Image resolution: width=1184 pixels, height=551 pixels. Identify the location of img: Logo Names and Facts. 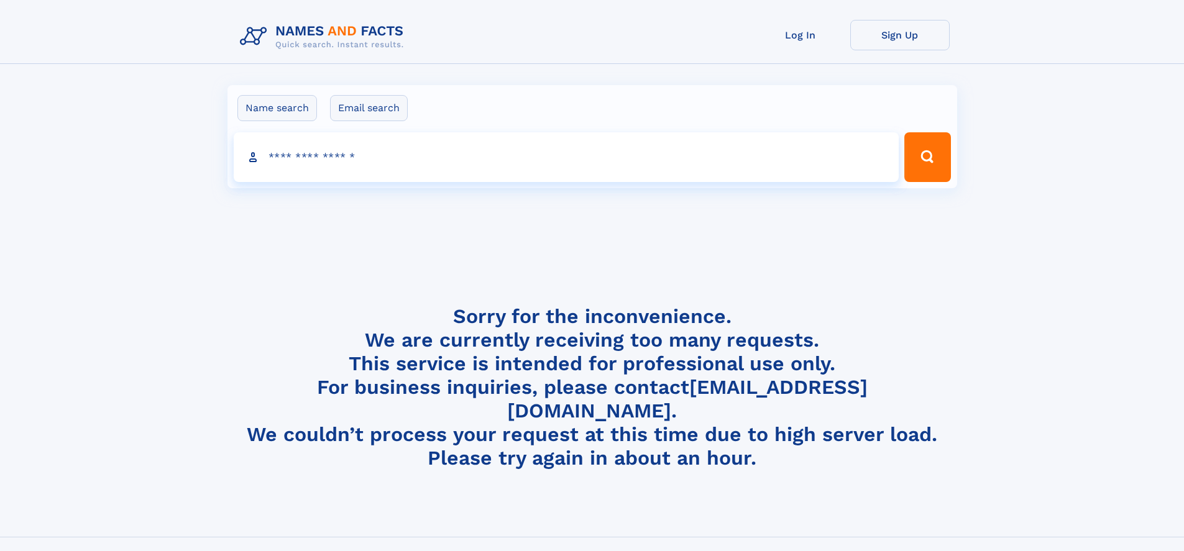
(324, 37).